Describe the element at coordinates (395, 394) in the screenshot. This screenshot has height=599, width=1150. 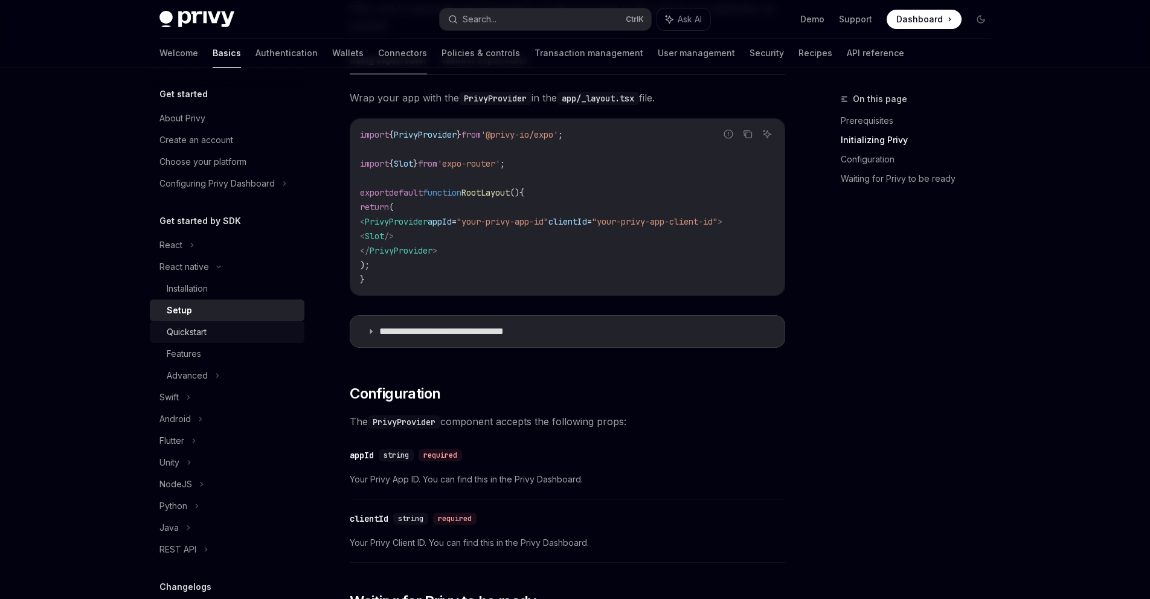
I see `span: Configuration` at that location.